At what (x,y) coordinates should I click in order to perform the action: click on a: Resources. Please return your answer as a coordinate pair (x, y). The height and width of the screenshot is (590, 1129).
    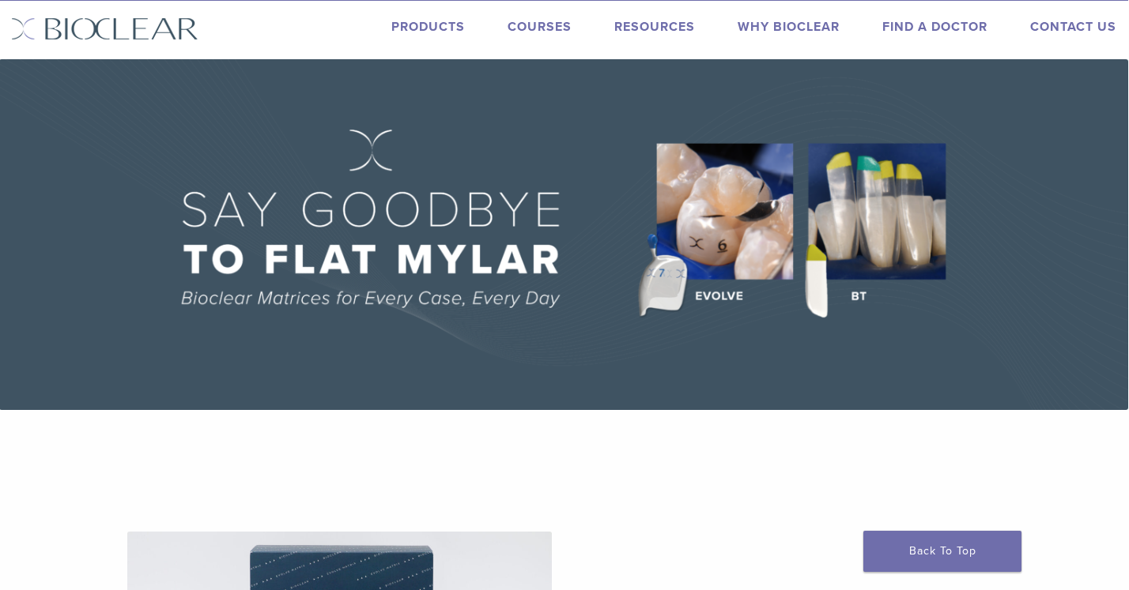
    Looking at the image, I should click on (654, 27).